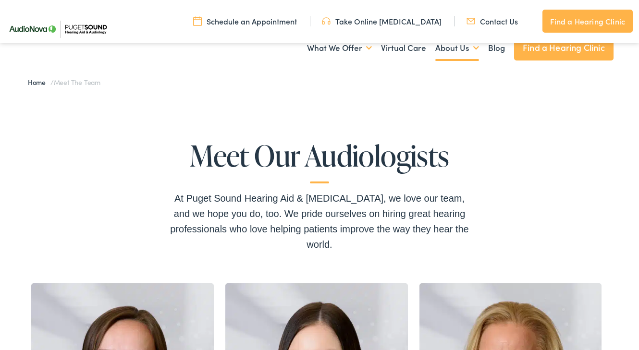  What do you see at coordinates (77, 82) in the screenshot?
I see `span: Meet the Team` at bounding box center [77, 82].